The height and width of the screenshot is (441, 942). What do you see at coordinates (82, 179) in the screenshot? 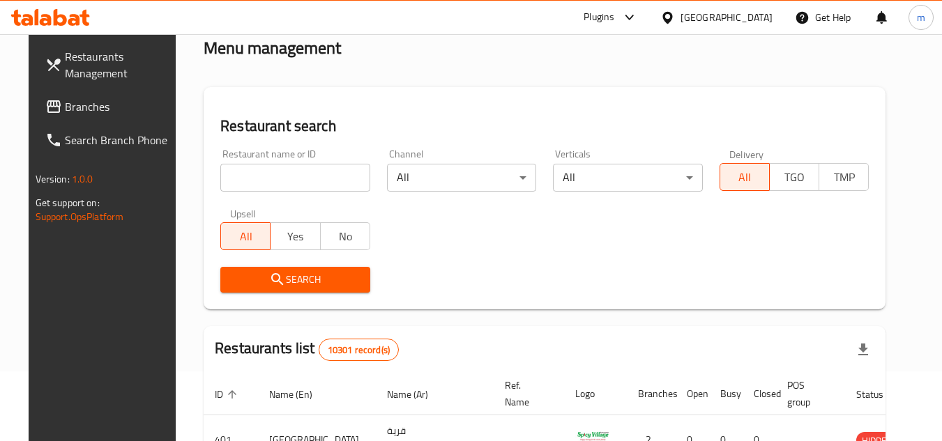
I see `span: 1.0.0` at bounding box center [82, 179].